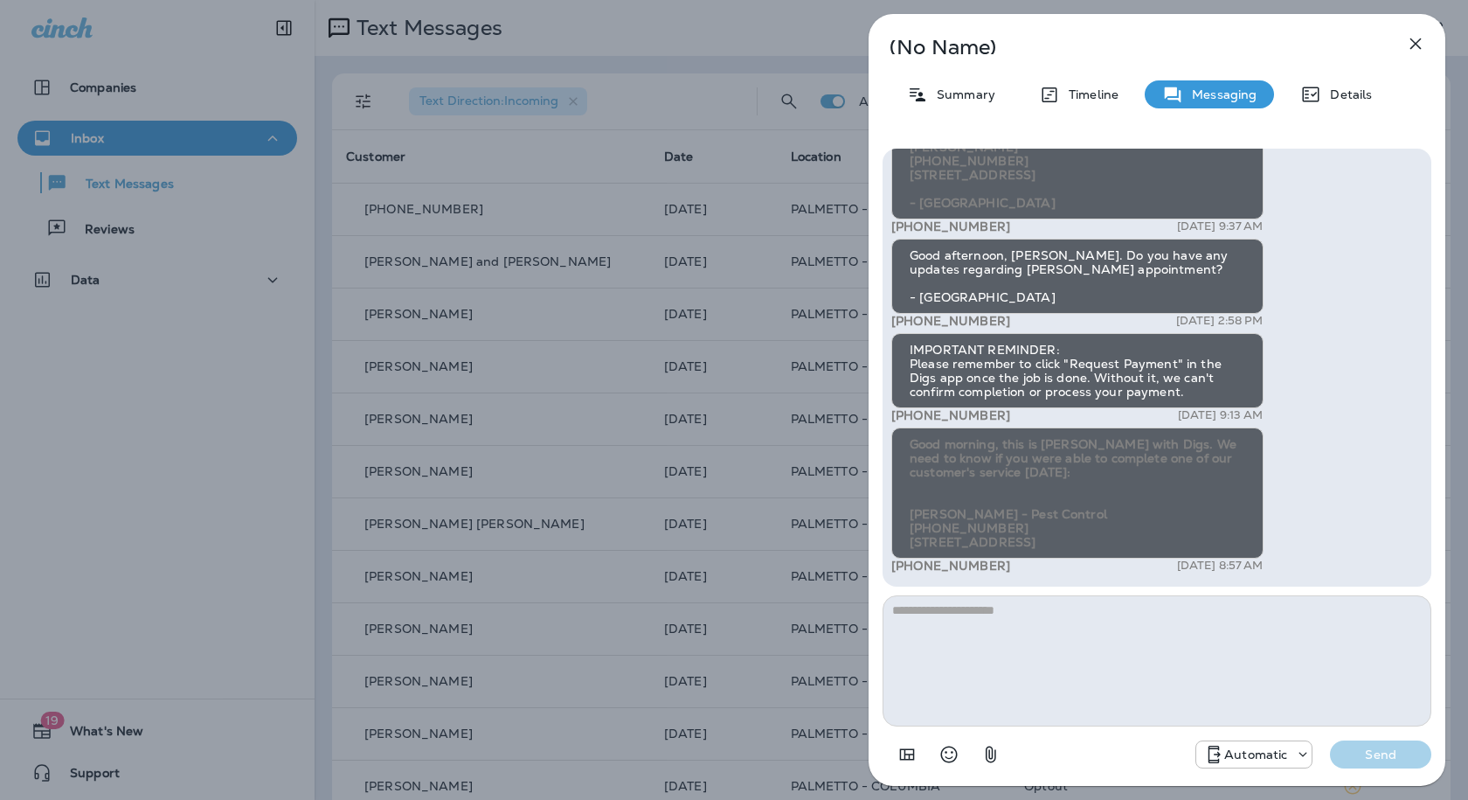 This screenshot has width=1468, height=800. I want to click on p: Details, so click(1347, 94).